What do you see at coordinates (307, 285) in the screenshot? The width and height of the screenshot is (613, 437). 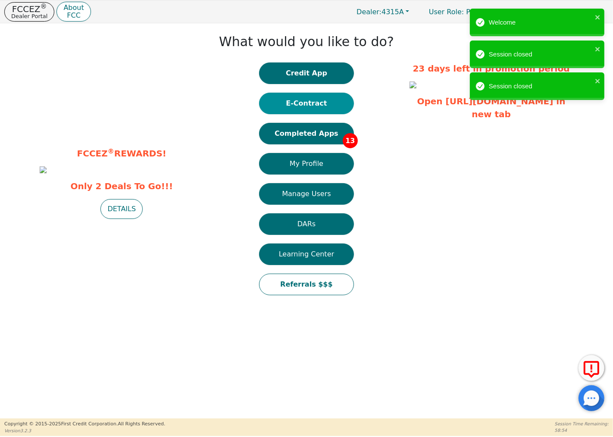 I see `button: Referrals $$$` at bounding box center [307, 285].